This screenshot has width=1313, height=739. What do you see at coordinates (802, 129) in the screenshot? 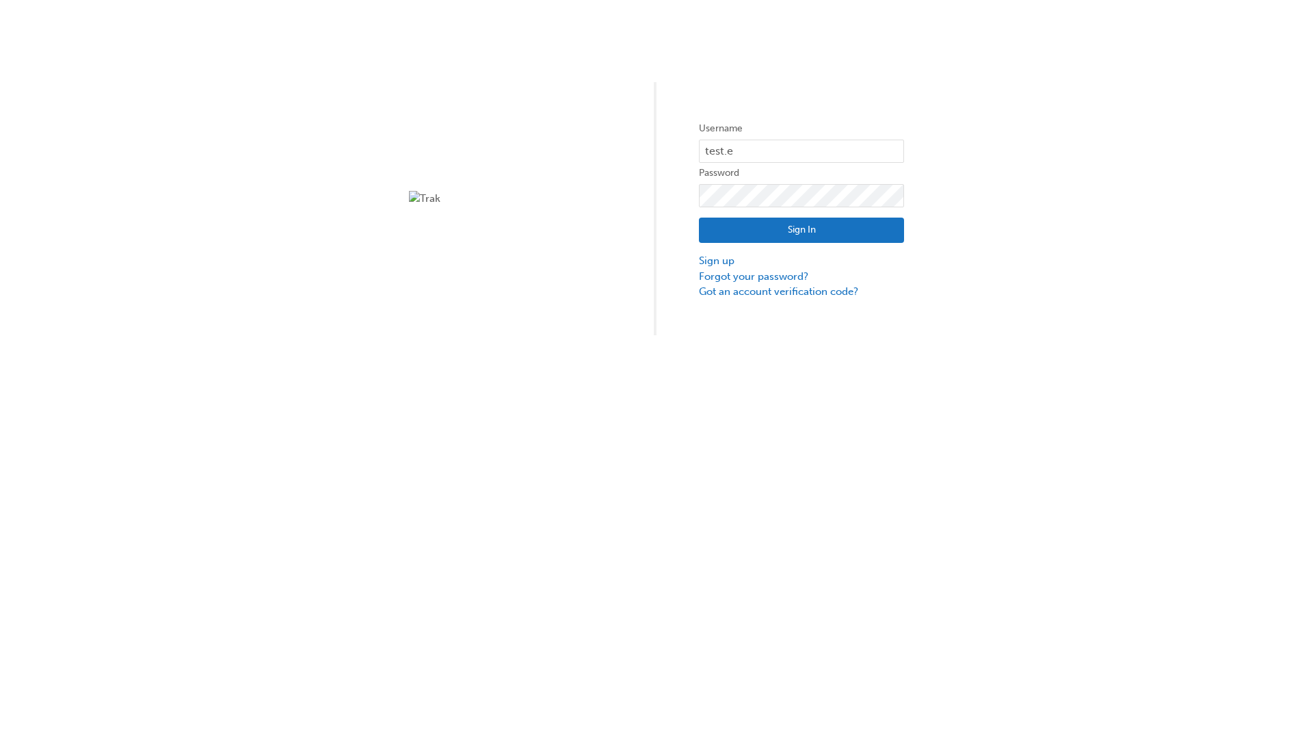
I see `label: Username` at bounding box center [802, 129].